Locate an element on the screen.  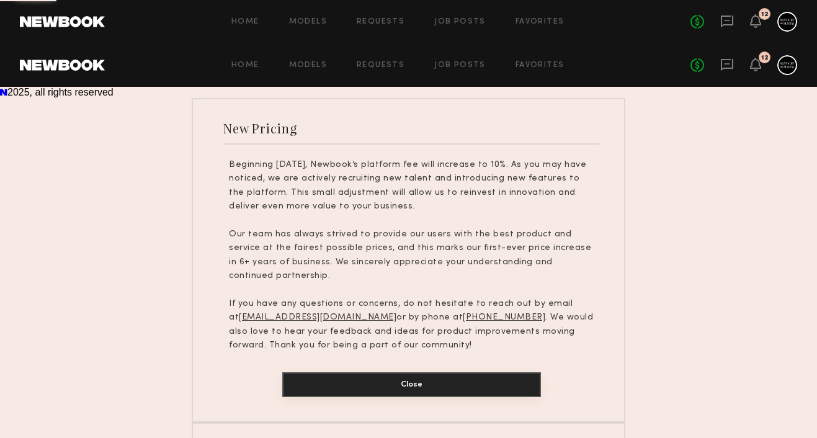
div: New Pricing is located at coordinates (260, 128).